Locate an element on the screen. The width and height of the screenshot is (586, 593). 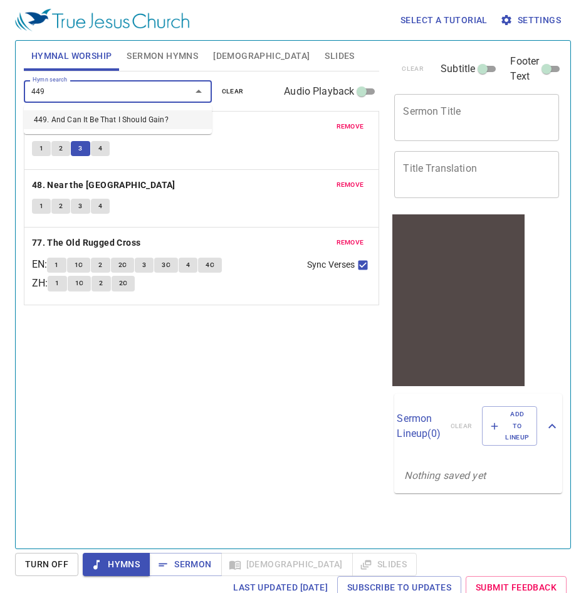
span: Turn Off is located at coordinates (46, 565).